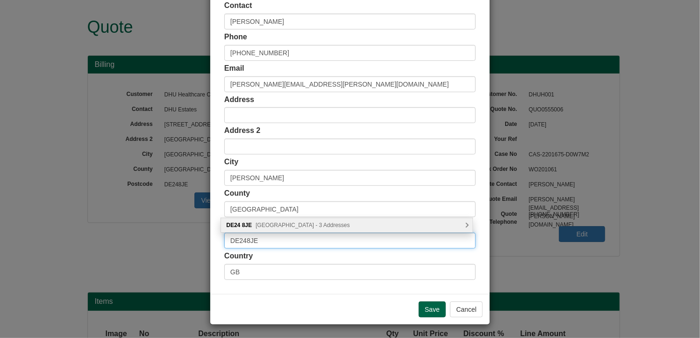  Describe the element at coordinates (231, 162) in the screenshot. I see `label: City` at that location.